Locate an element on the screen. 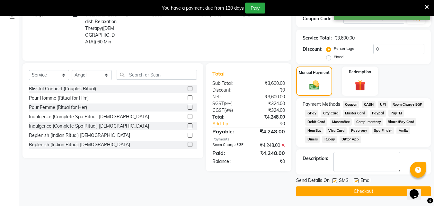 This screenshot has height=206, width=434. span: Payment Methods is located at coordinates (321, 104).